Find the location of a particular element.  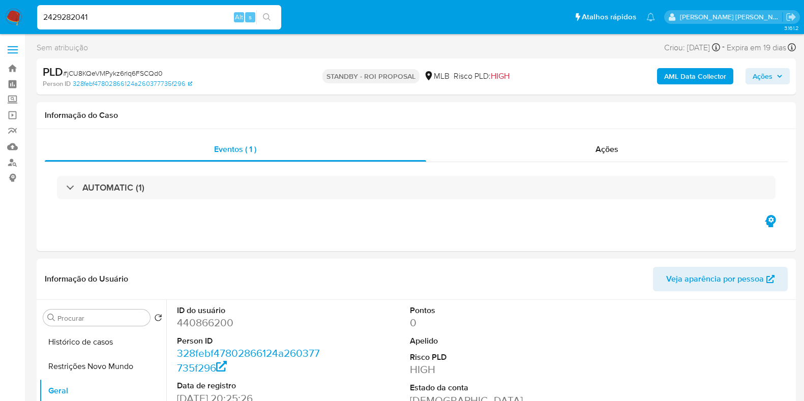

span: s is located at coordinates (250, 17).